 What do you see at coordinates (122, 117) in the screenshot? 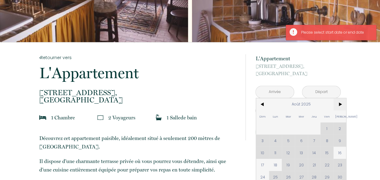
I see `p: 2 Voyageur` at bounding box center [122, 117].